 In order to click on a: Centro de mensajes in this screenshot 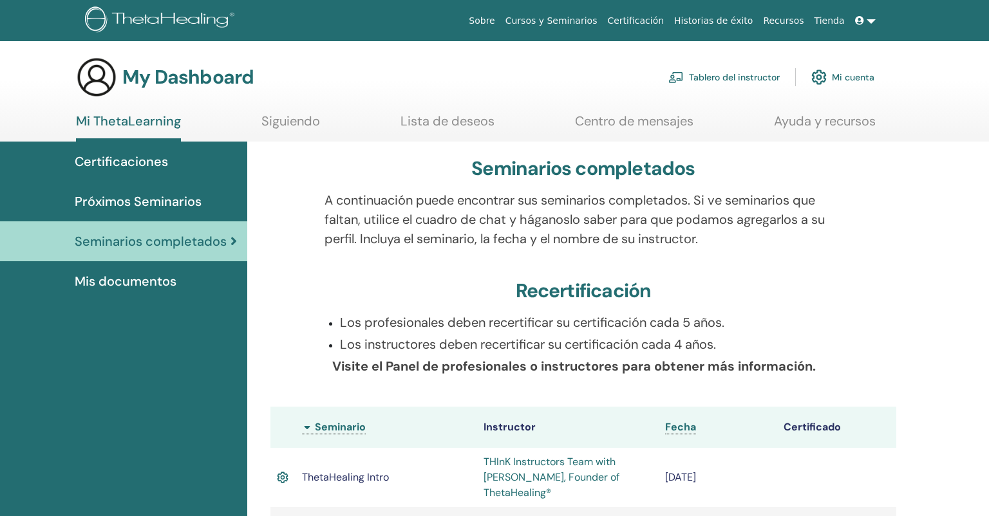, I will do `click(634, 126)`.